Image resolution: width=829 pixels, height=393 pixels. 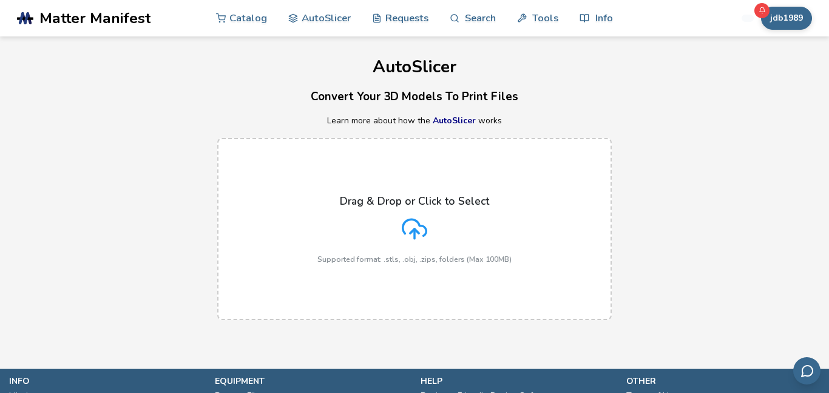 I want to click on p: info, so click(x=106, y=380).